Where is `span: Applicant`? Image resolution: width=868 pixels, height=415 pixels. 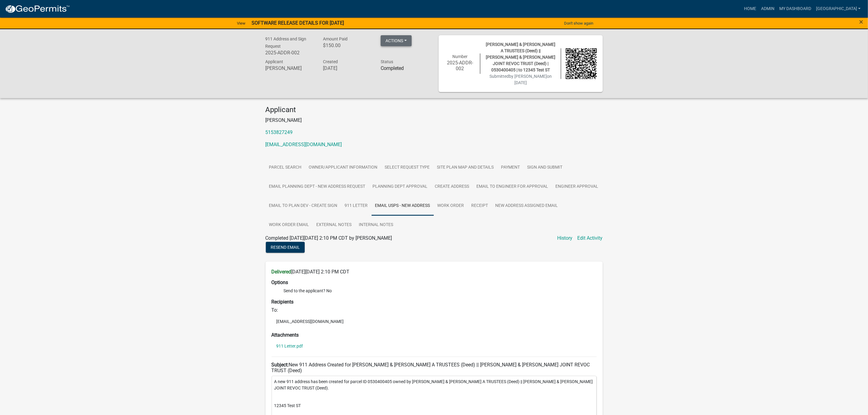 span: Applicant is located at coordinates (274, 62).